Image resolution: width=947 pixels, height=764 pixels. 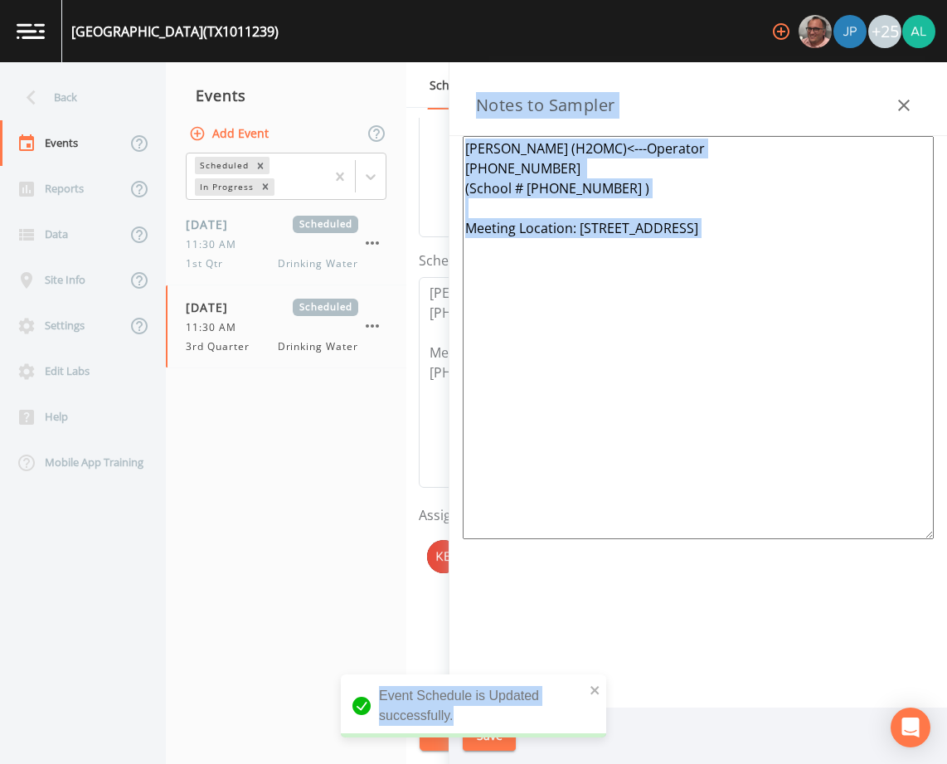 What do you see at coordinates (260, 165) in the screenshot?
I see `div: Remove Scheduled` at bounding box center [260, 165].